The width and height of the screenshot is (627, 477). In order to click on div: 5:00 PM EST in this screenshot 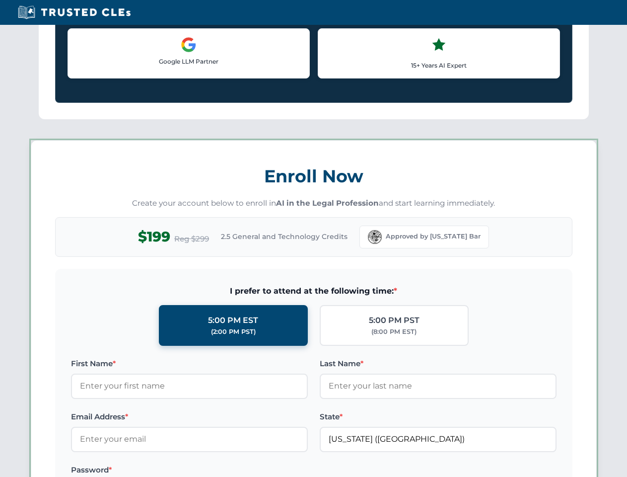, I will do `click(233, 320)`.